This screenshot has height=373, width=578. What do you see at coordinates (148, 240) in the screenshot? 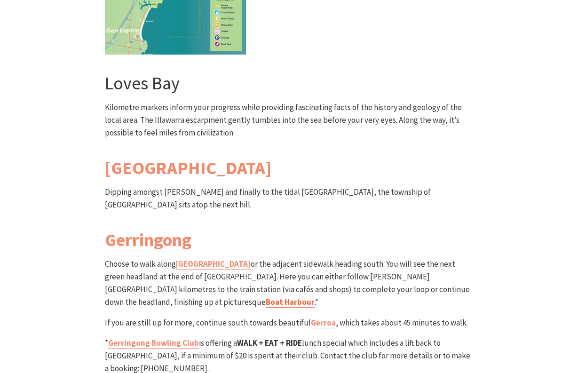
I see `a: Gerringong` at bounding box center [148, 240].